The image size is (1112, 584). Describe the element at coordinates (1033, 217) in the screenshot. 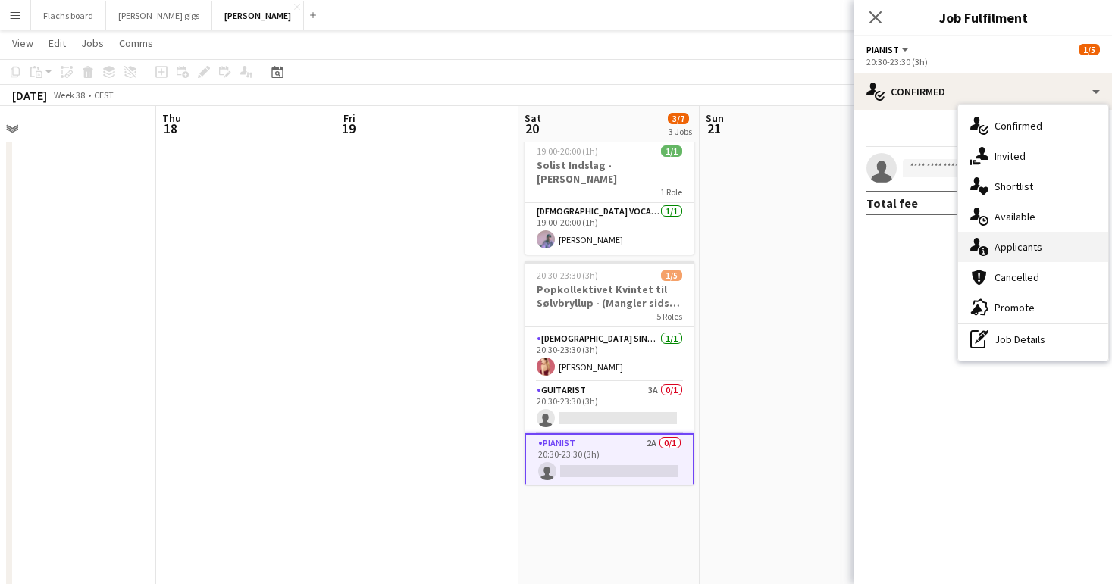

I see `div: Available` at that location.